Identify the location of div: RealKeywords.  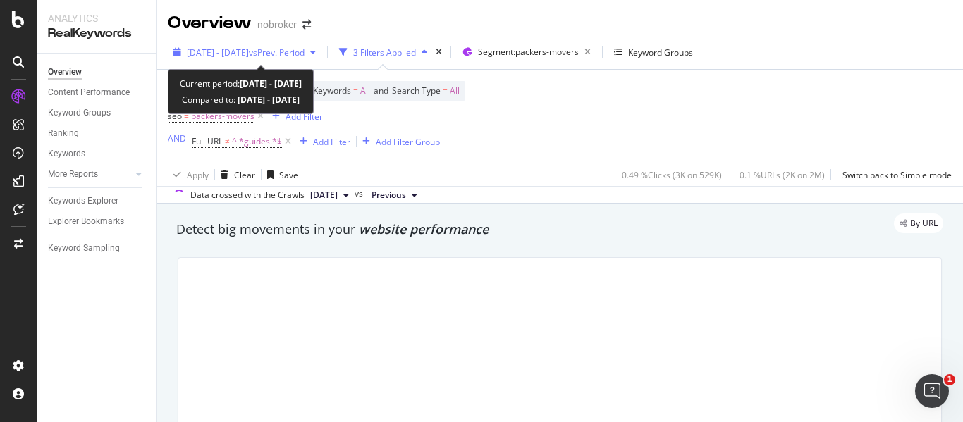
(96, 33).